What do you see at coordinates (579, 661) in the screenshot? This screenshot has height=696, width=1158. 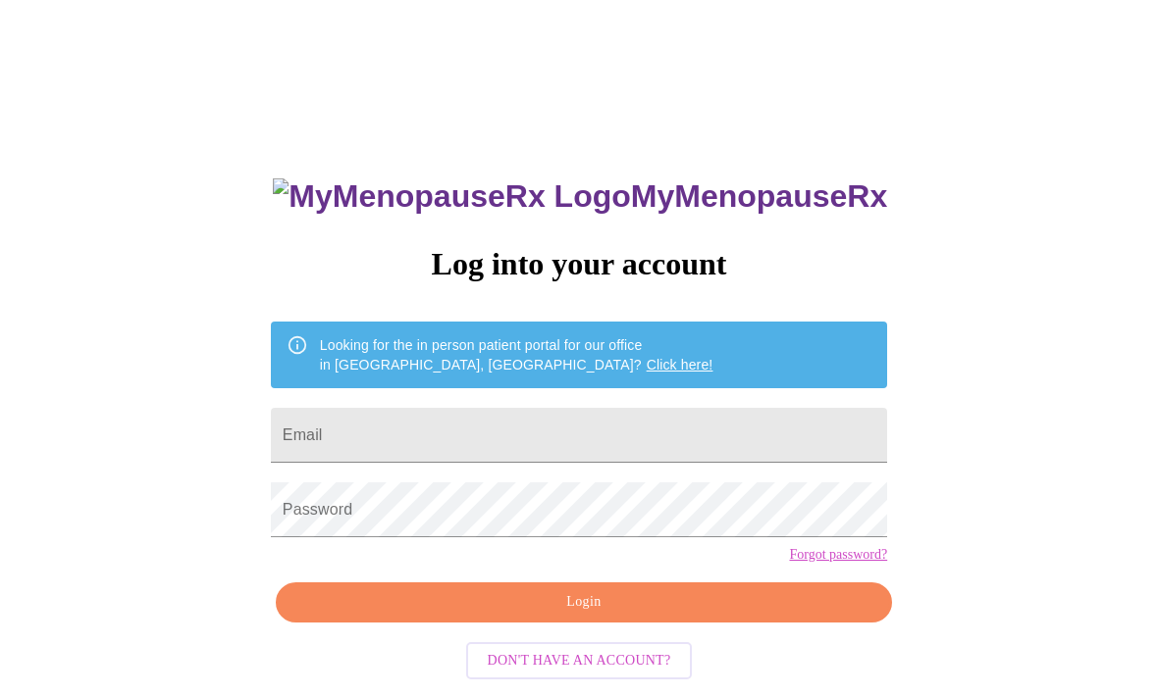 I see `span: Don't have an account?` at bounding box center [579, 661].